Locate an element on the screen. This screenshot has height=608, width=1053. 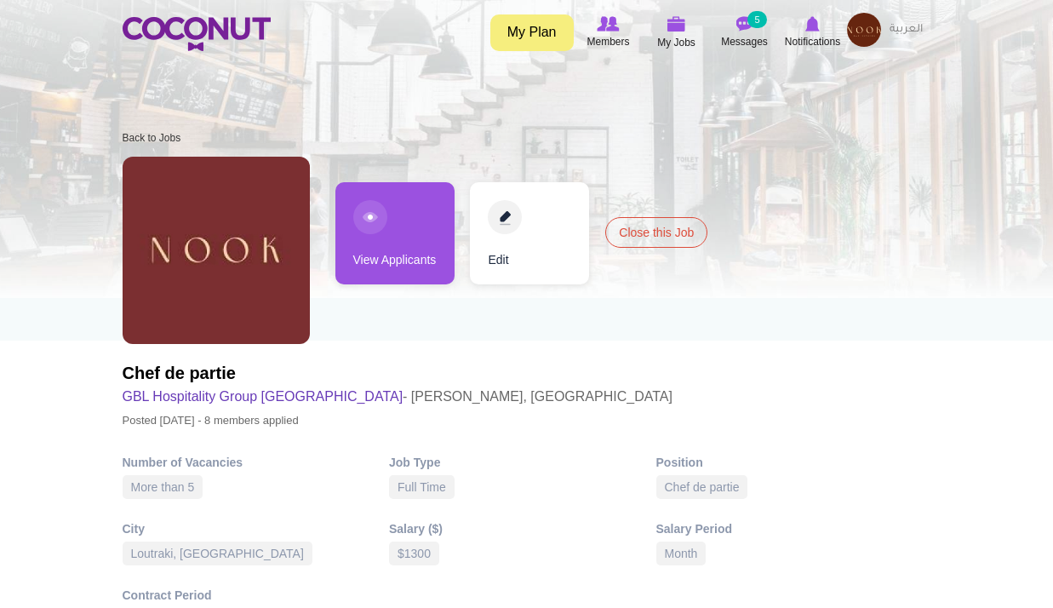
img: Home is located at coordinates (197, 34).